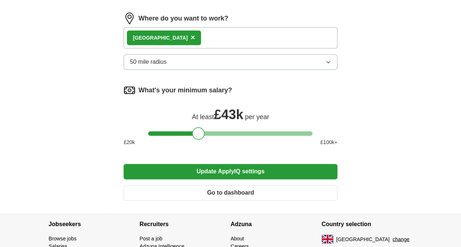  I want to click on span: £ 100 k+, so click(329, 142).